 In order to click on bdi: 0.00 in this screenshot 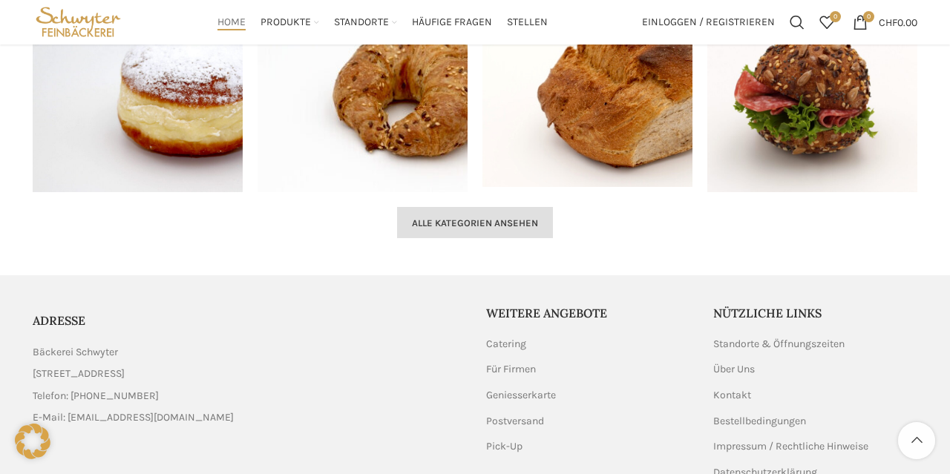, I will do `click(898, 22)`.